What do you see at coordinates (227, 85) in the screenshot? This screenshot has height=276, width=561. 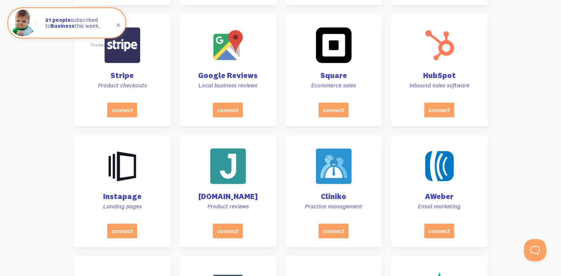 I see `p: Local business reviews` at bounding box center [227, 85].